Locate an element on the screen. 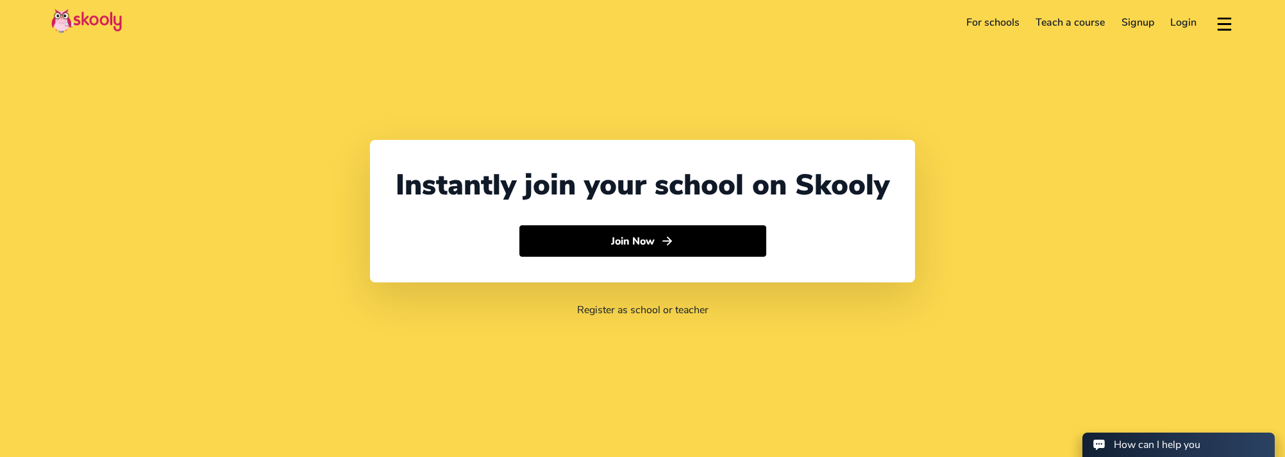 This screenshot has width=1285, height=457. a: Signup is located at coordinates (1138, 22).